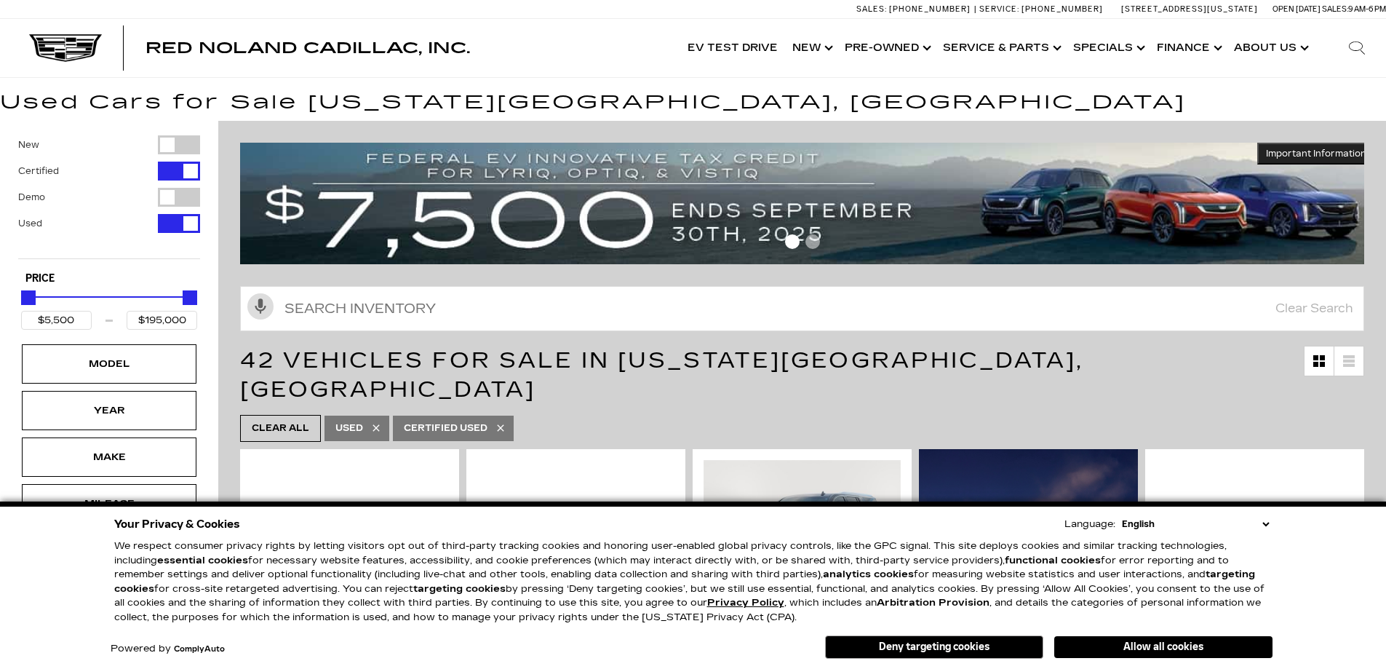  Describe the element at coordinates (1270, 48) in the screenshot. I see `a: About Us` at that location.